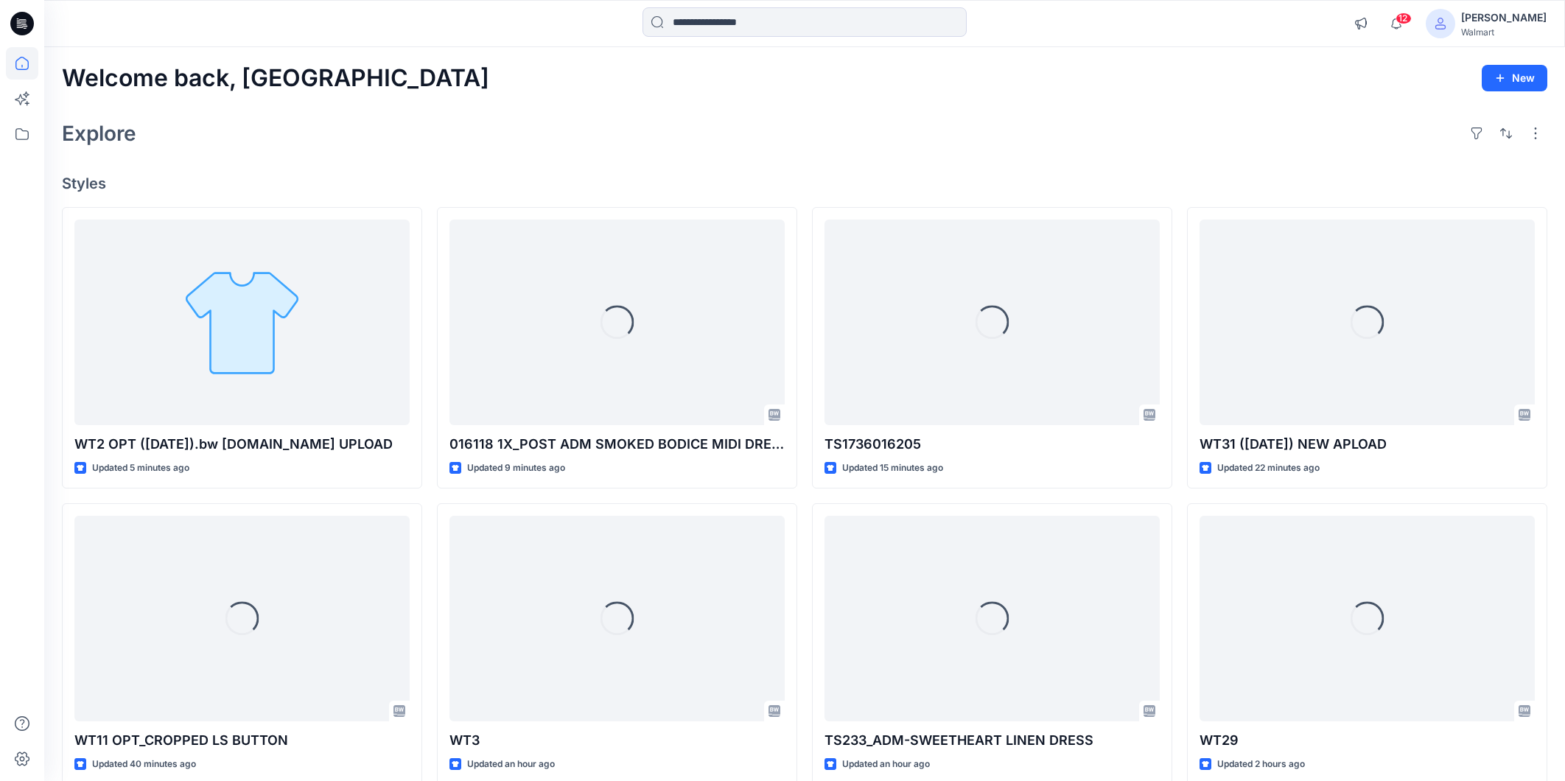  Describe the element at coordinates (516, 468) in the screenshot. I see `p: Updated 9 minutes ago` at that location.